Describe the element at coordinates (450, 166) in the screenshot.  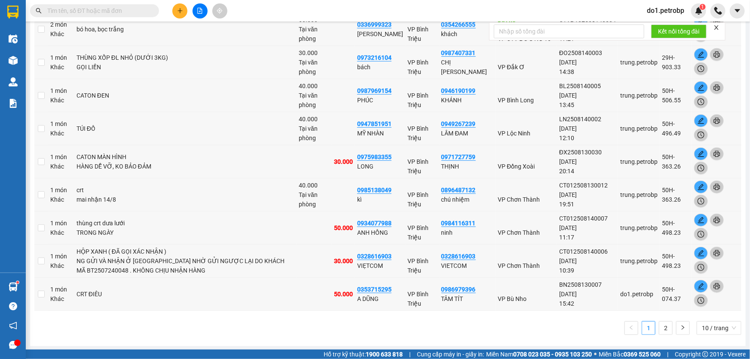
I see `span: THỊNH` at that location.